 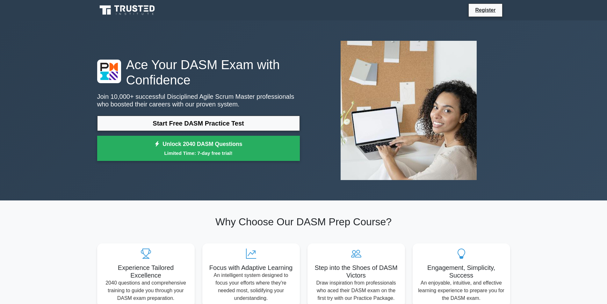 What do you see at coordinates (251, 287) in the screenshot?
I see `p: An intelligent system designed to focus your efforts where they're needed most, solidifying your ...` at bounding box center [251, 287].